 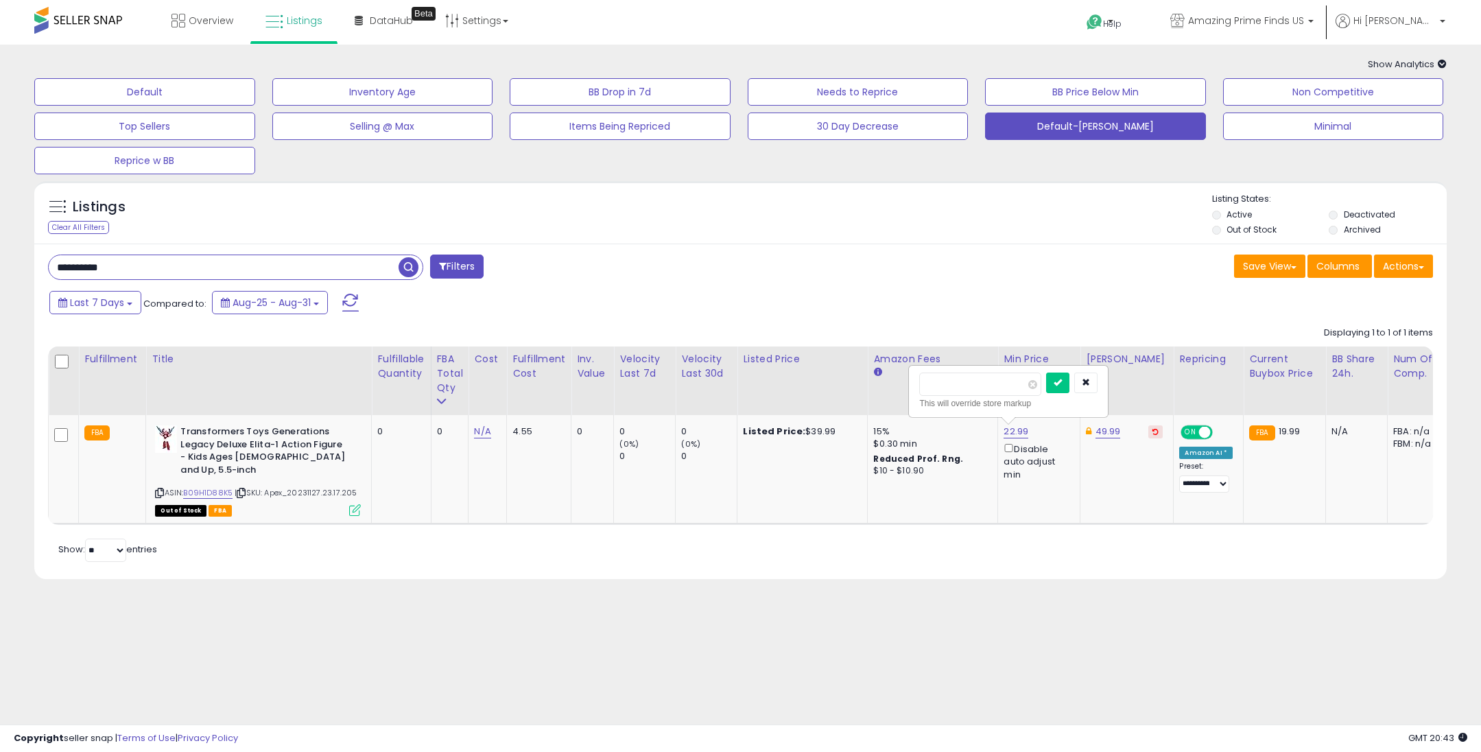 What do you see at coordinates (1329, 199) in the screenshot?
I see `p: Listing States:` at bounding box center [1329, 199].